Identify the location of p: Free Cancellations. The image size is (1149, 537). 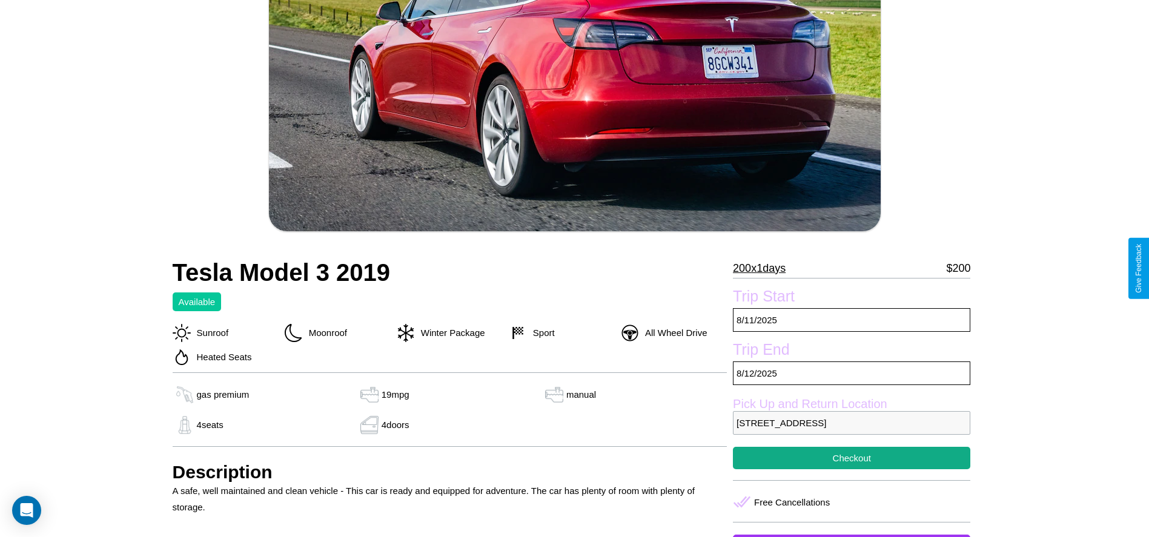
(792, 502).